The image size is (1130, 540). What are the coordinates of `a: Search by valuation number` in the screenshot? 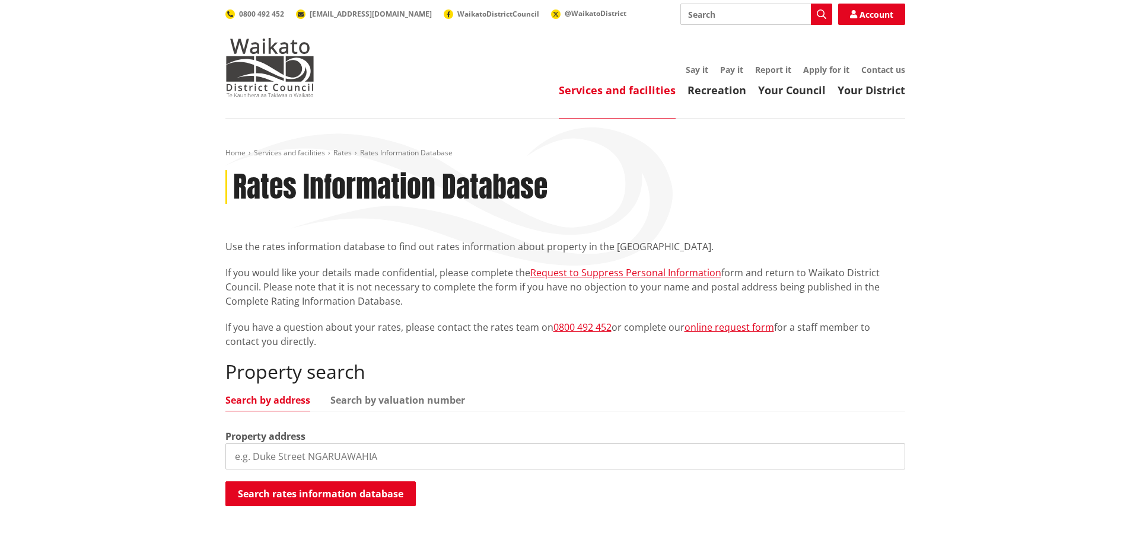 It's located at (397, 400).